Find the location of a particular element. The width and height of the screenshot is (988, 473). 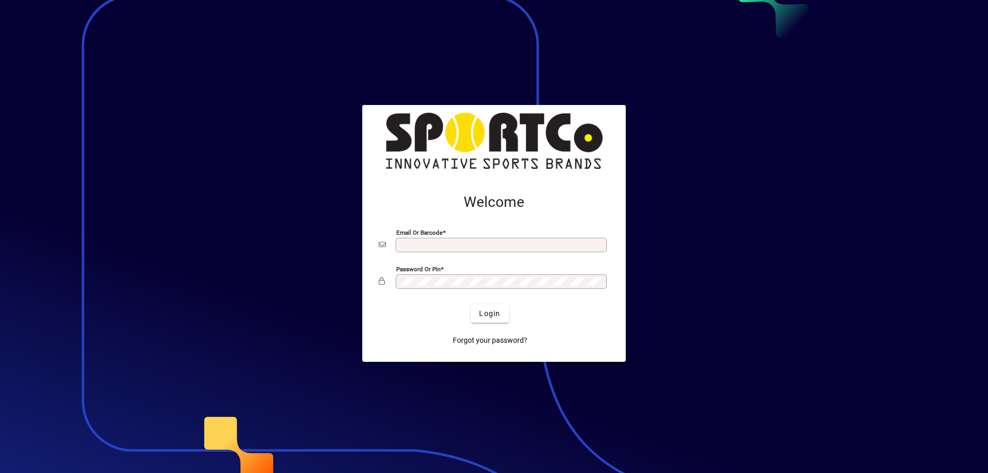

mat-label: Email or Barcode is located at coordinates (419, 233).